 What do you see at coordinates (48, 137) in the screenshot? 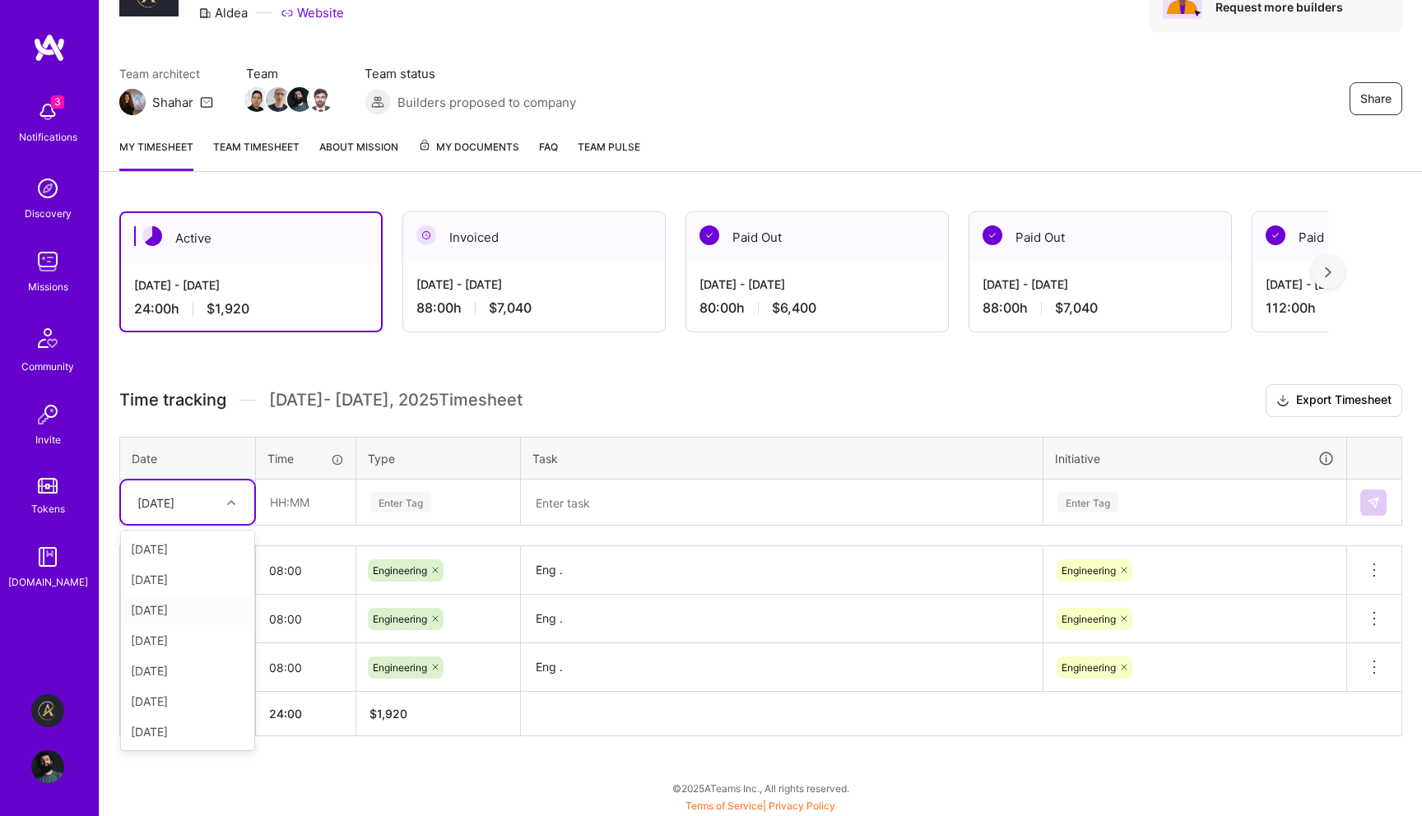
I see `div: Notifications` at bounding box center [48, 137].